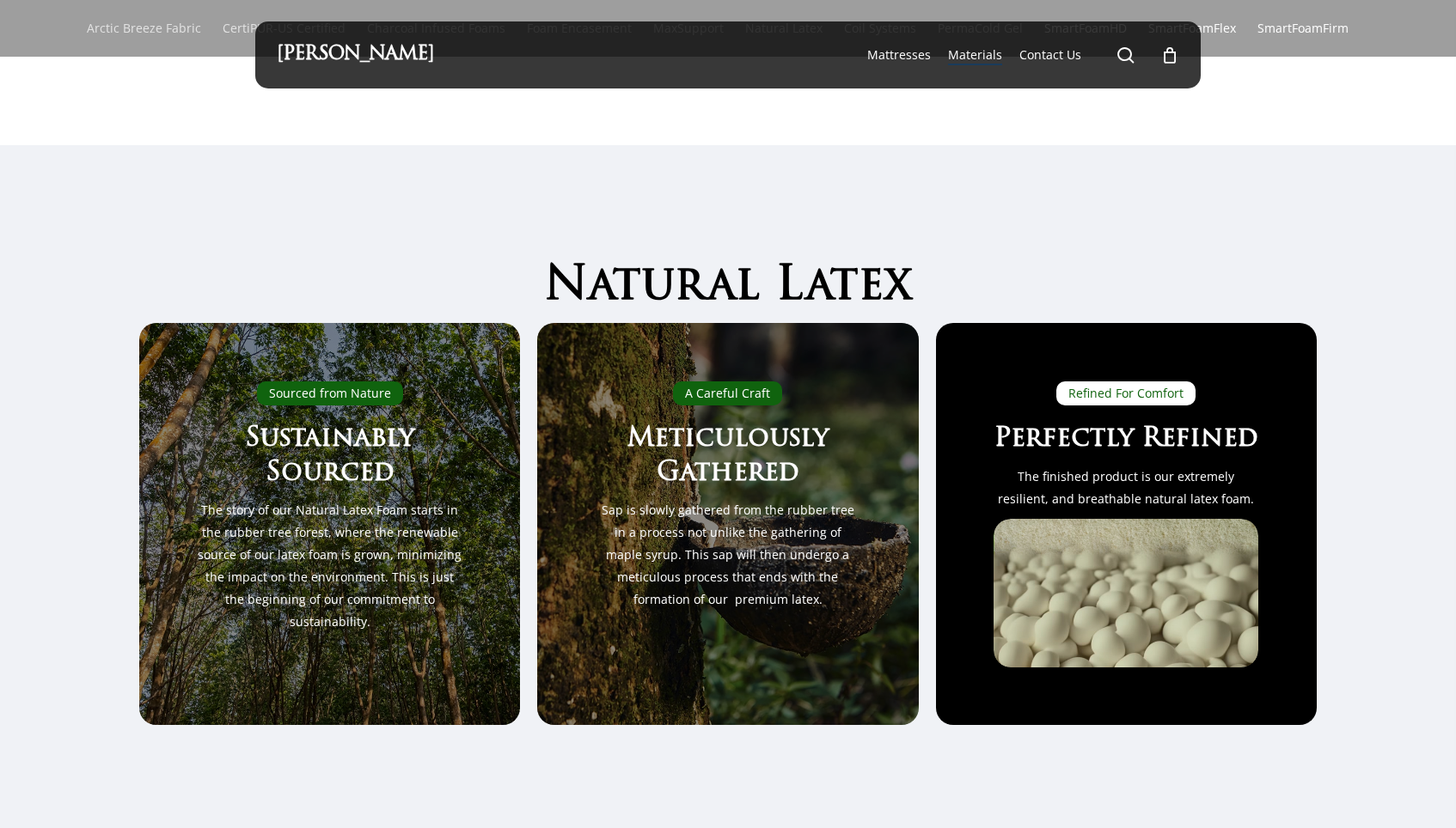  What do you see at coordinates (1050, 54) in the screenshot?
I see `span: Contact Us` at bounding box center [1050, 54].